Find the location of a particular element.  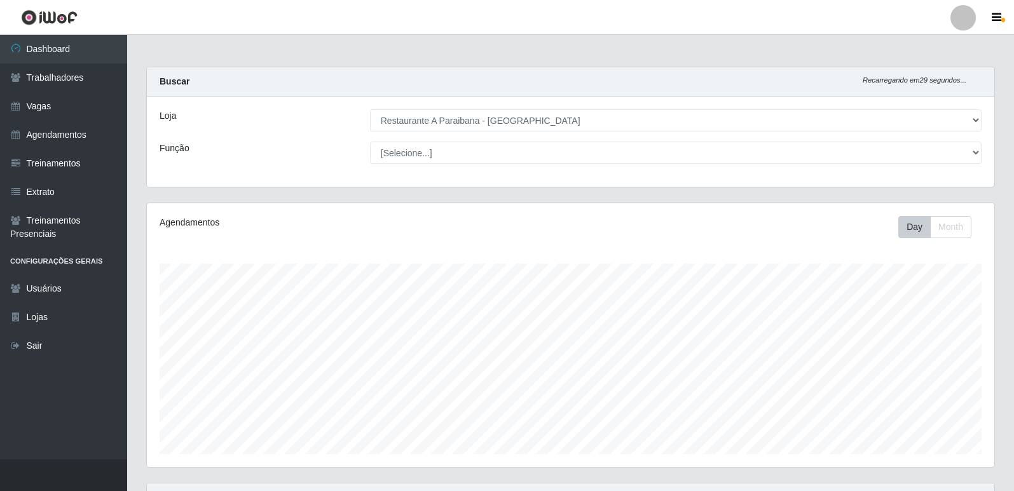

button: Month is located at coordinates (950, 227).